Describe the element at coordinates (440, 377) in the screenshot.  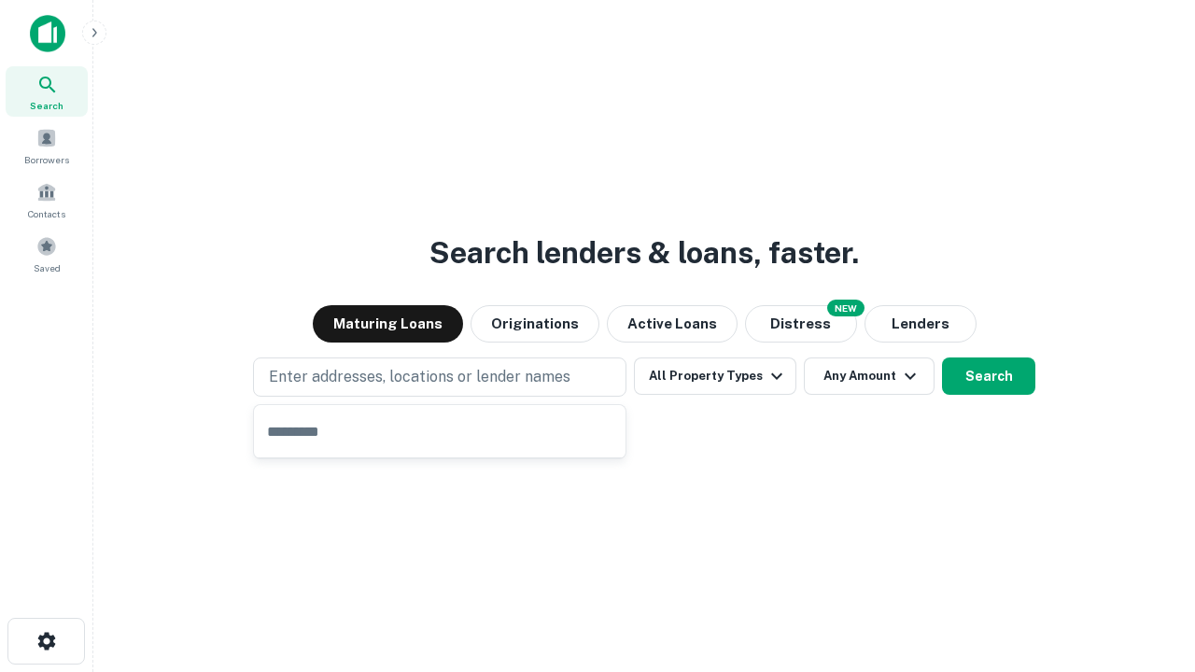
I see `button: Enter addresses, locations or lender names` at that location.